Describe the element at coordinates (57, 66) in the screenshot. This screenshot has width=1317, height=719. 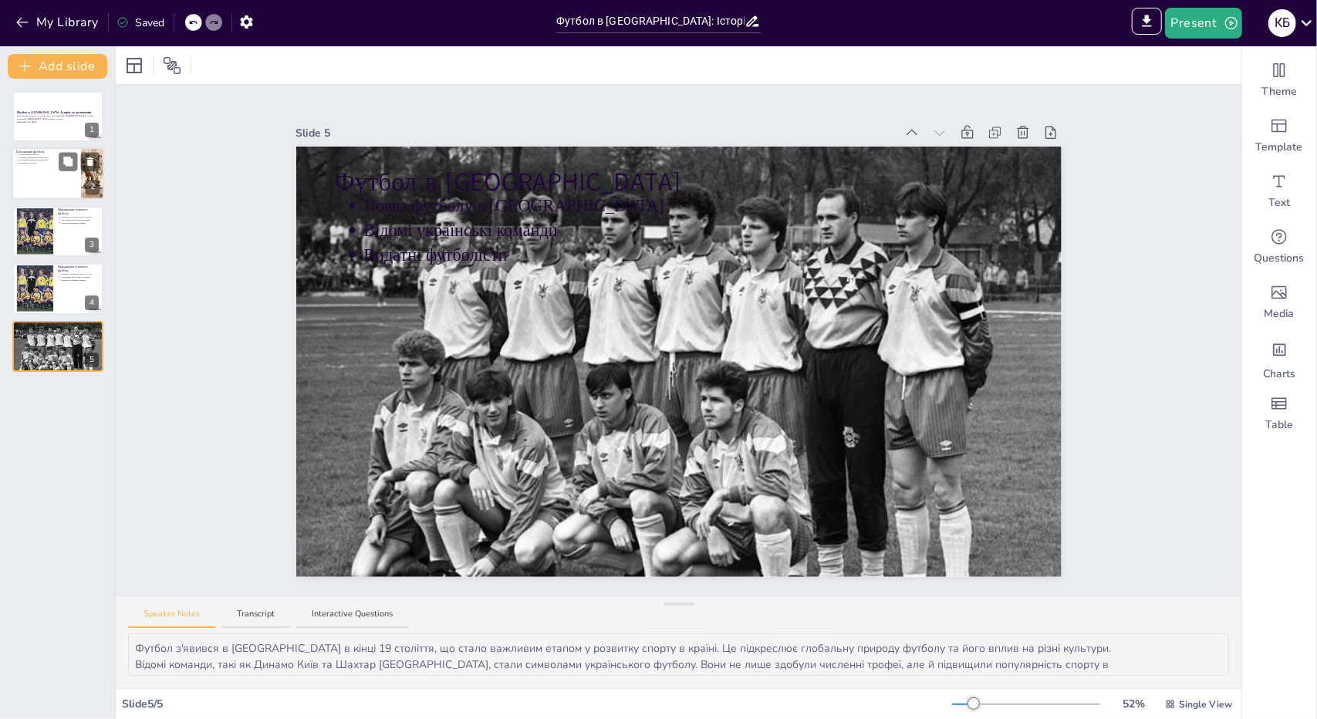
I see `button: Add slide` at that location.